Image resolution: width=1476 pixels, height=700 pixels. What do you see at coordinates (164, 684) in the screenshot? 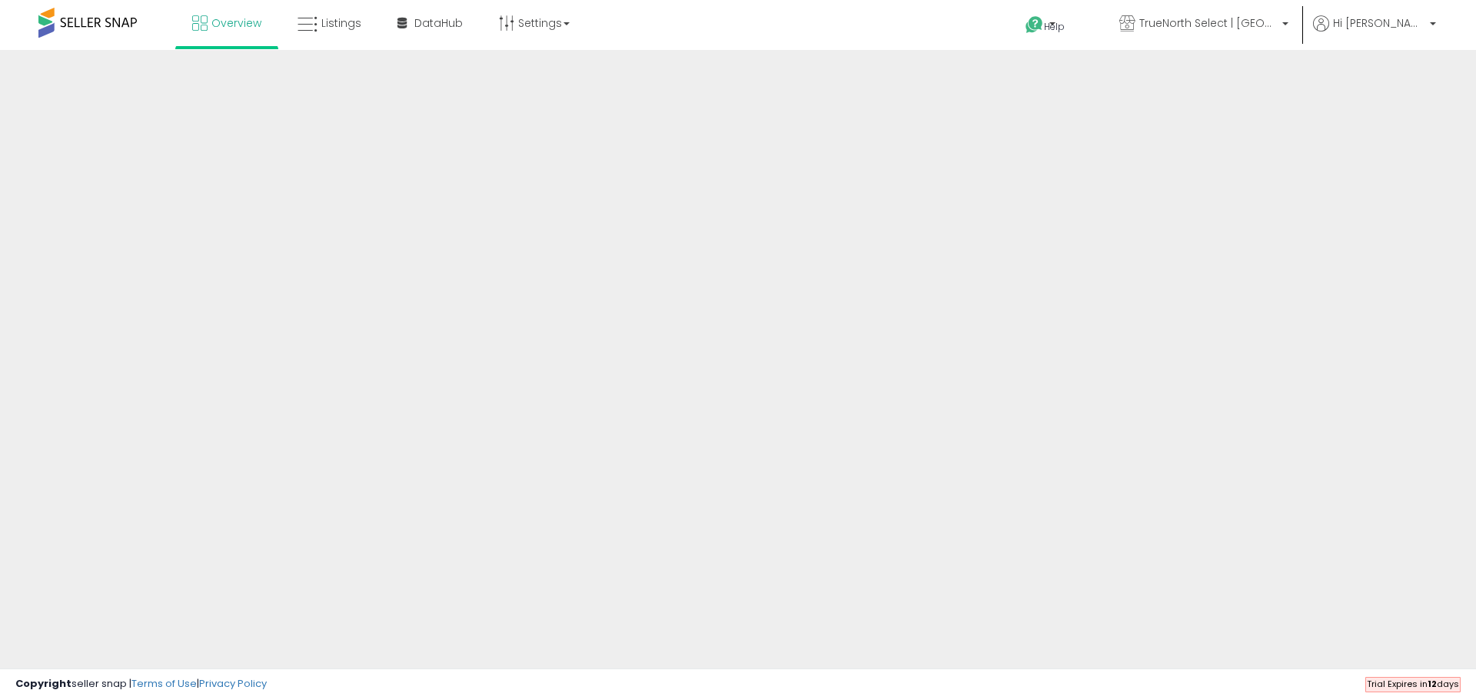
I see `a: Terms of Use` at bounding box center [164, 684].